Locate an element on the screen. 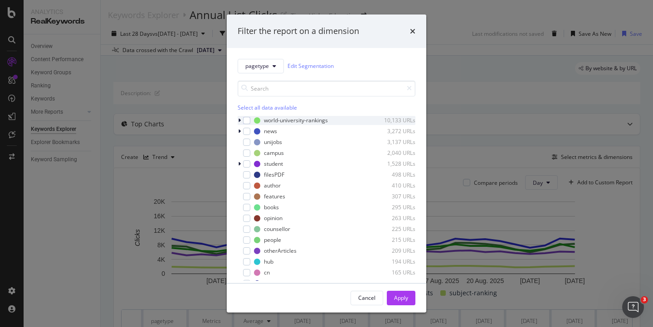 Image resolution: width=653 pixels, height=327 pixels. div: counsellor is located at coordinates (277, 229).